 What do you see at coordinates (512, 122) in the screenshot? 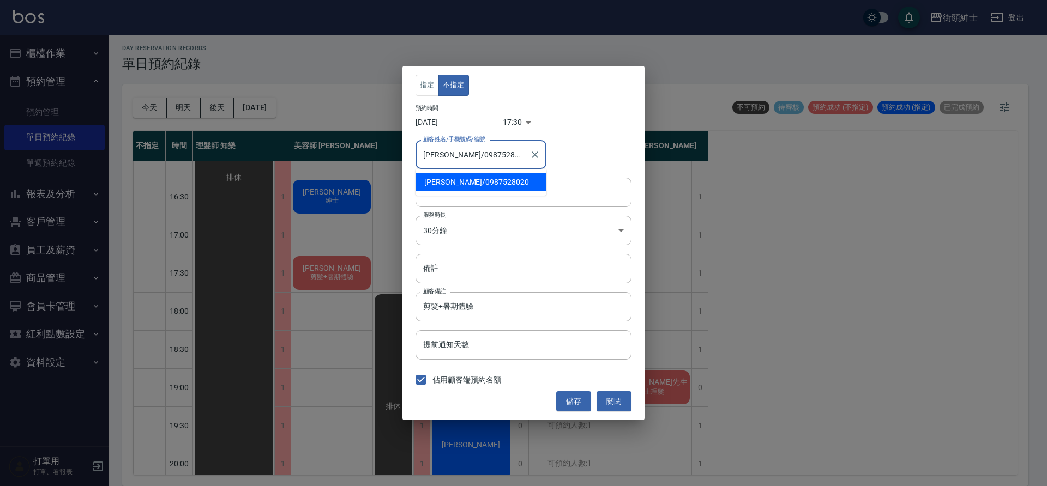
I see `div: 17:30` at bounding box center [512, 122].